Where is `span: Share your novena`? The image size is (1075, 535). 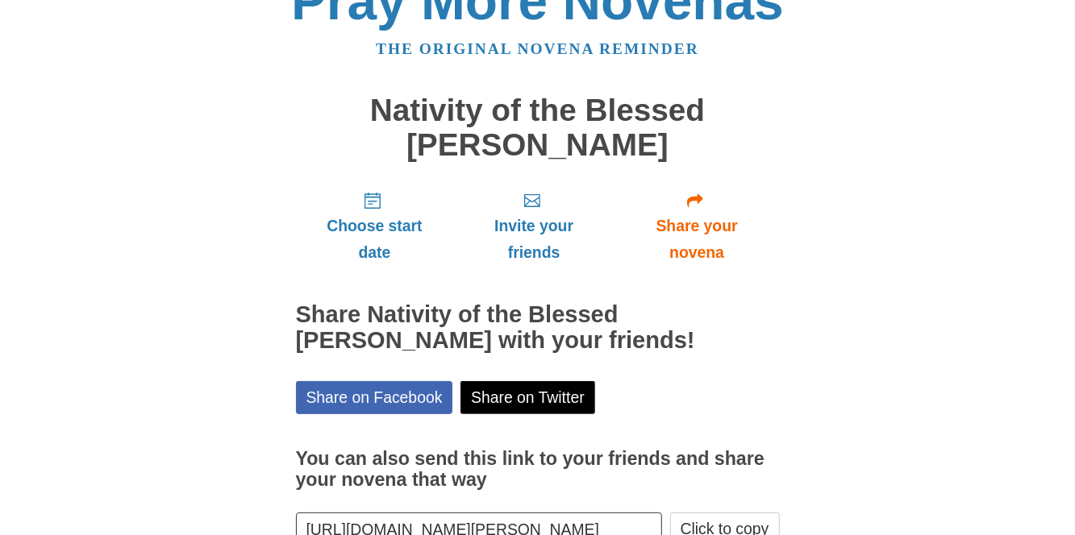 span: Share your novena is located at coordinates (697, 239).